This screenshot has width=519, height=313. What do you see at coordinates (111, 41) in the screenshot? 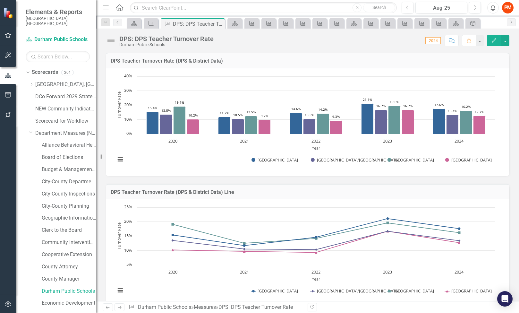
I see `img: Not Defined` at bounding box center [111, 41].